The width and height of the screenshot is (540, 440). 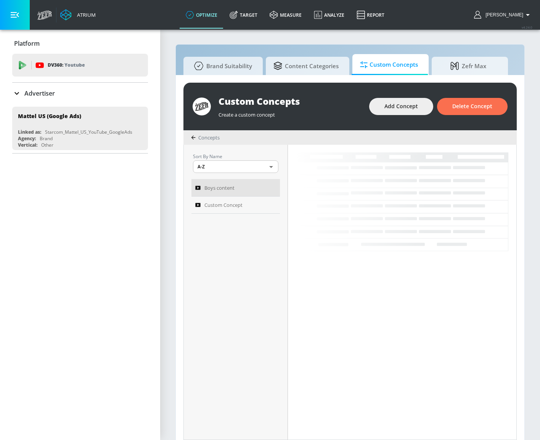 What do you see at coordinates (74, 65) in the screenshot?
I see `p: Youtube` at bounding box center [74, 65].